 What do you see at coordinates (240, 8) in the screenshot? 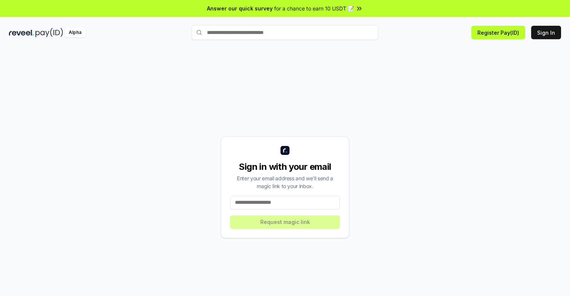
I see `span: Answer our quick survey` at bounding box center [240, 8].